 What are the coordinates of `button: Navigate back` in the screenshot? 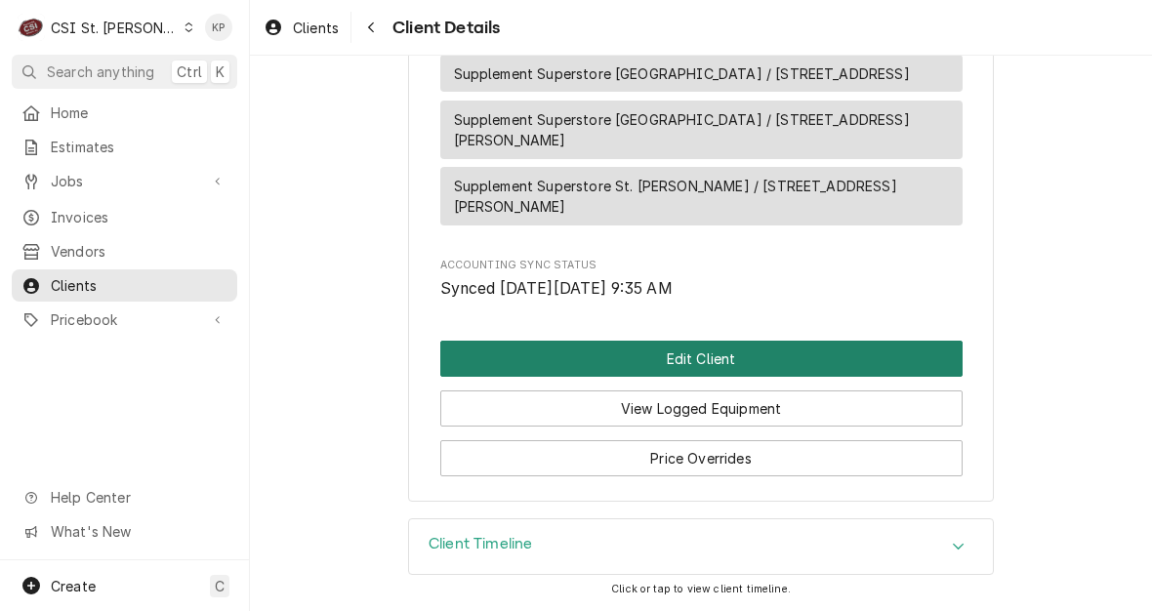 It's located at (371, 27).